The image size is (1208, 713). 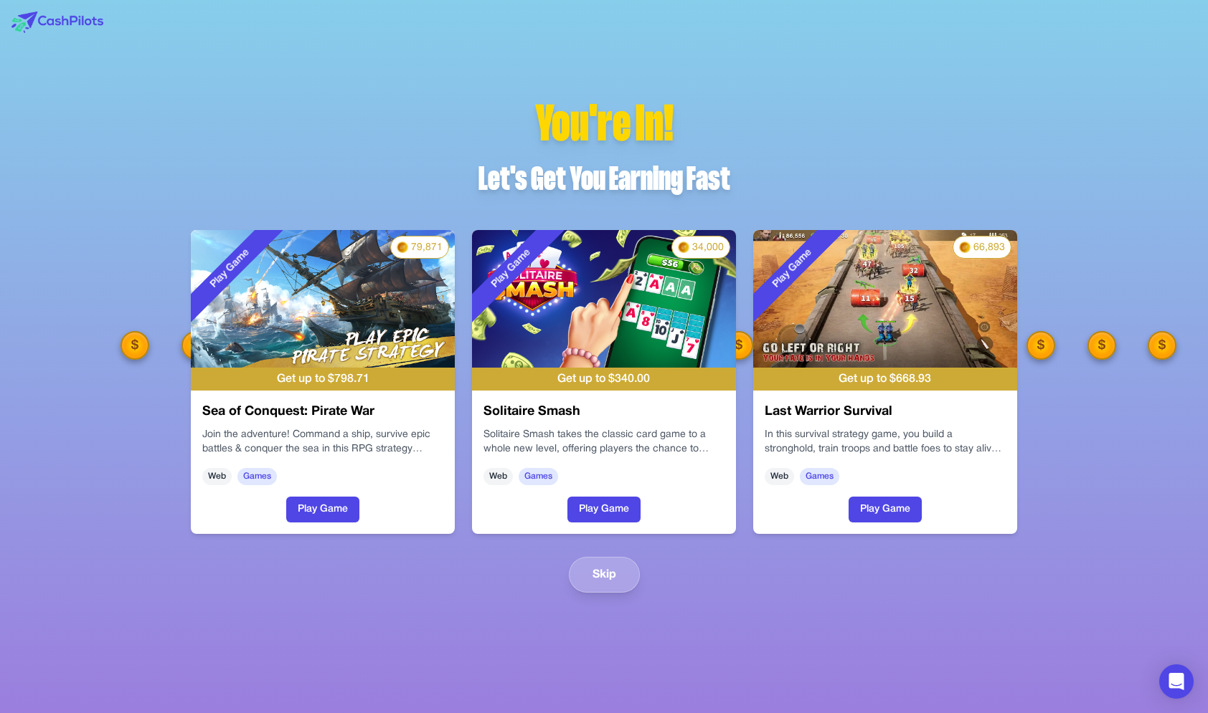 What do you see at coordinates (323, 379) in the screenshot?
I see `div: Get up to $ 798.71` at bounding box center [323, 379].